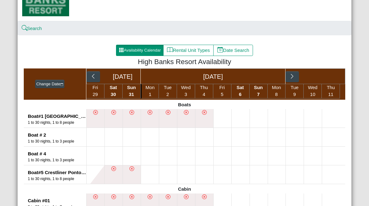 The height and width of the screenshot is (206, 369). I want to click on span: 2, so click(168, 94).